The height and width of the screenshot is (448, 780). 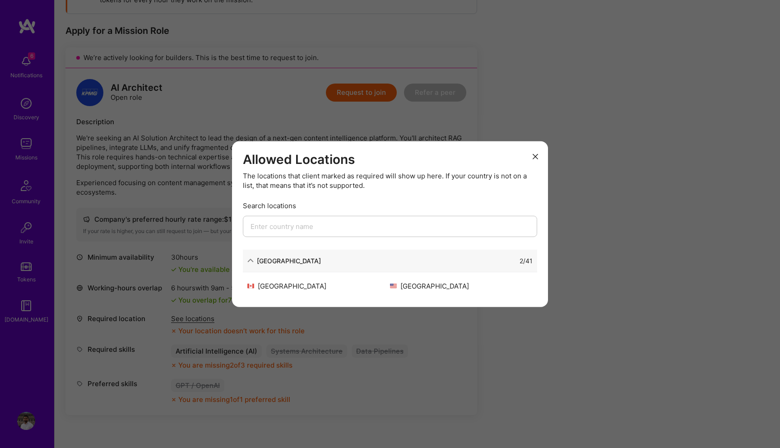 I want to click on div: 2 / 41, so click(x=526, y=260).